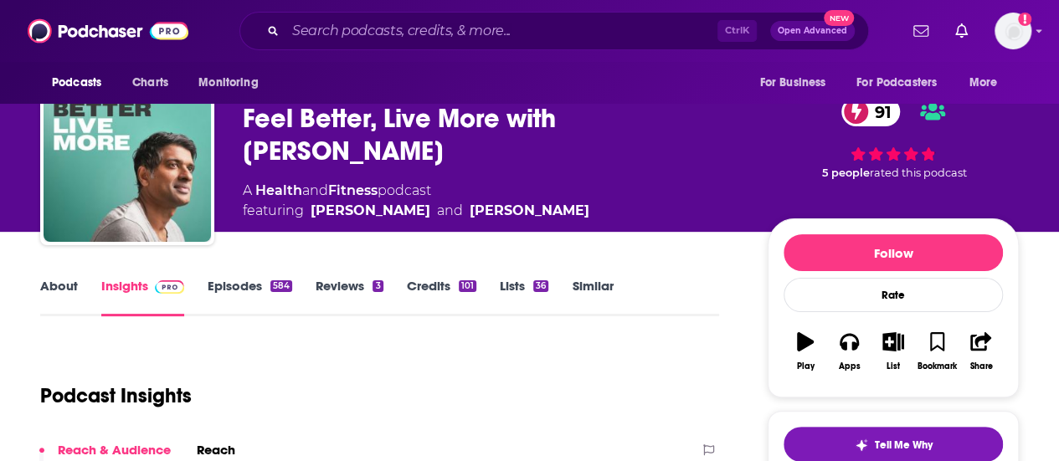 Image resolution: width=1059 pixels, height=461 pixels. What do you see at coordinates (839, 18) in the screenshot?
I see `span: New` at bounding box center [839, 18].